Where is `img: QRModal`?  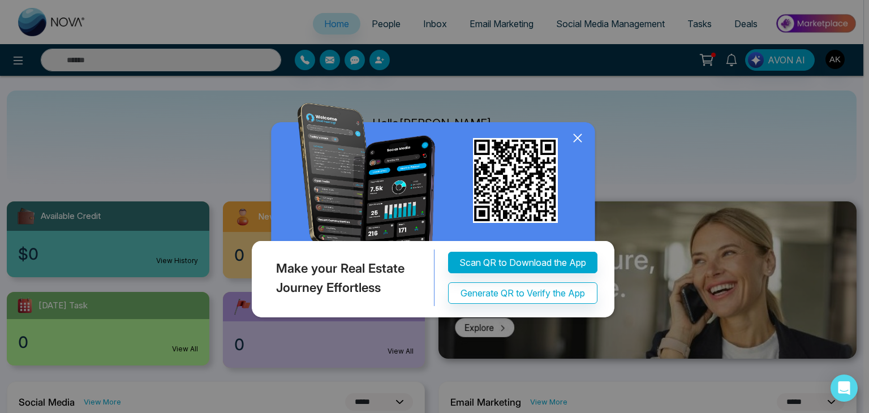
img: QRModal is located at coordinates (435, 213).